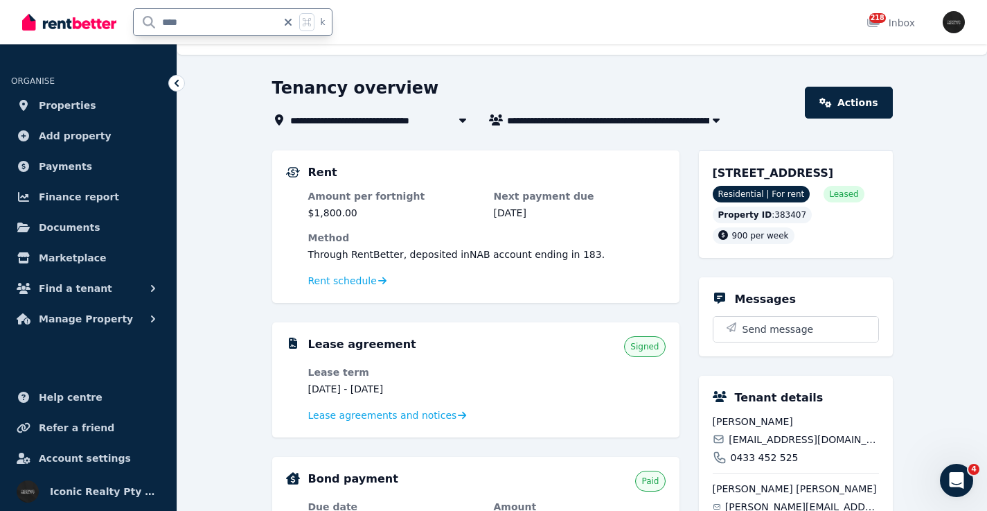 The height and width of the screenshot is (511, 987). Describe the element at coordinates (88, 258) in the screenshot. I see `a: Marketplace` at that location.